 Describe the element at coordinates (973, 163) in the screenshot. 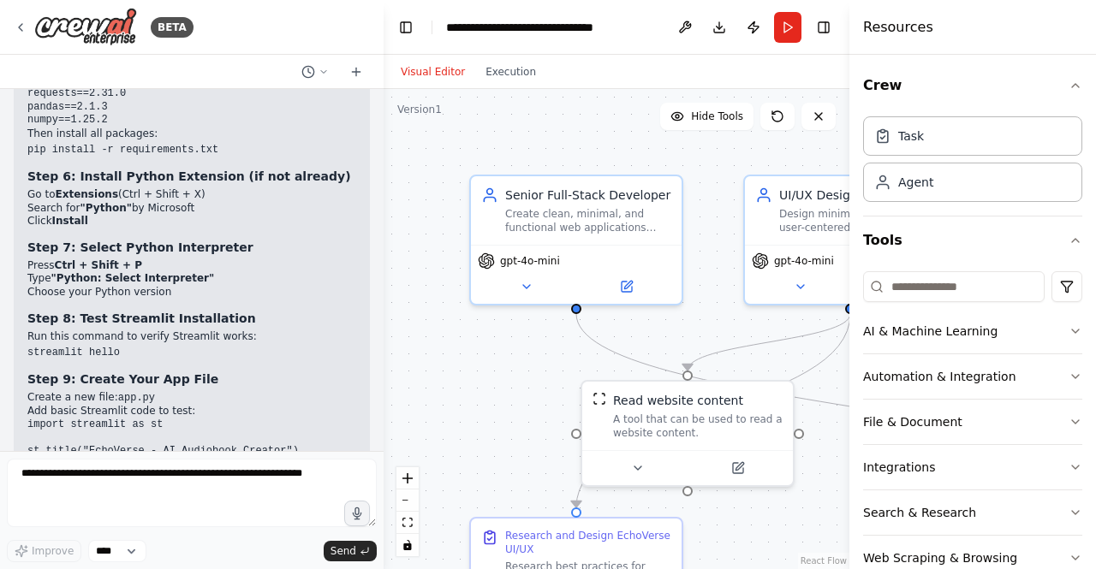

I see `div: Crew` at that location.